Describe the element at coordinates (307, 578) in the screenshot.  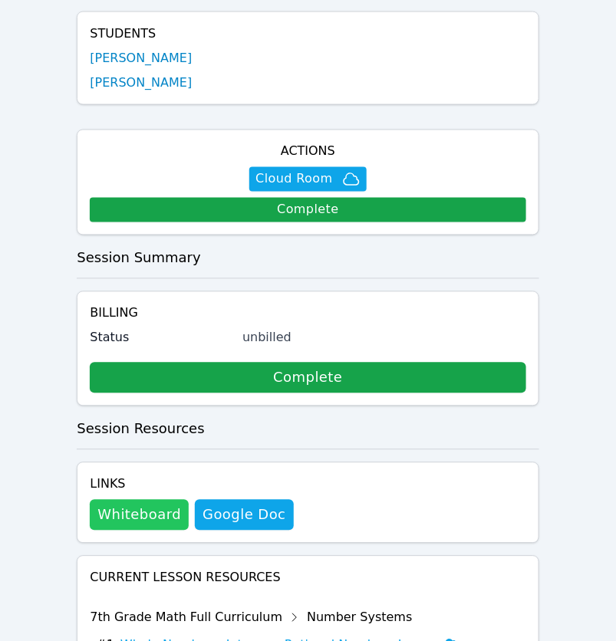
I see `h4: Current Lesson Resources` at that location.